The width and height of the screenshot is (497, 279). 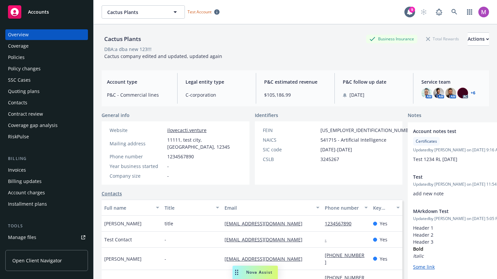 I want to click on span: Cactus company edited and updated, updated again, so click(x=163, y=56).